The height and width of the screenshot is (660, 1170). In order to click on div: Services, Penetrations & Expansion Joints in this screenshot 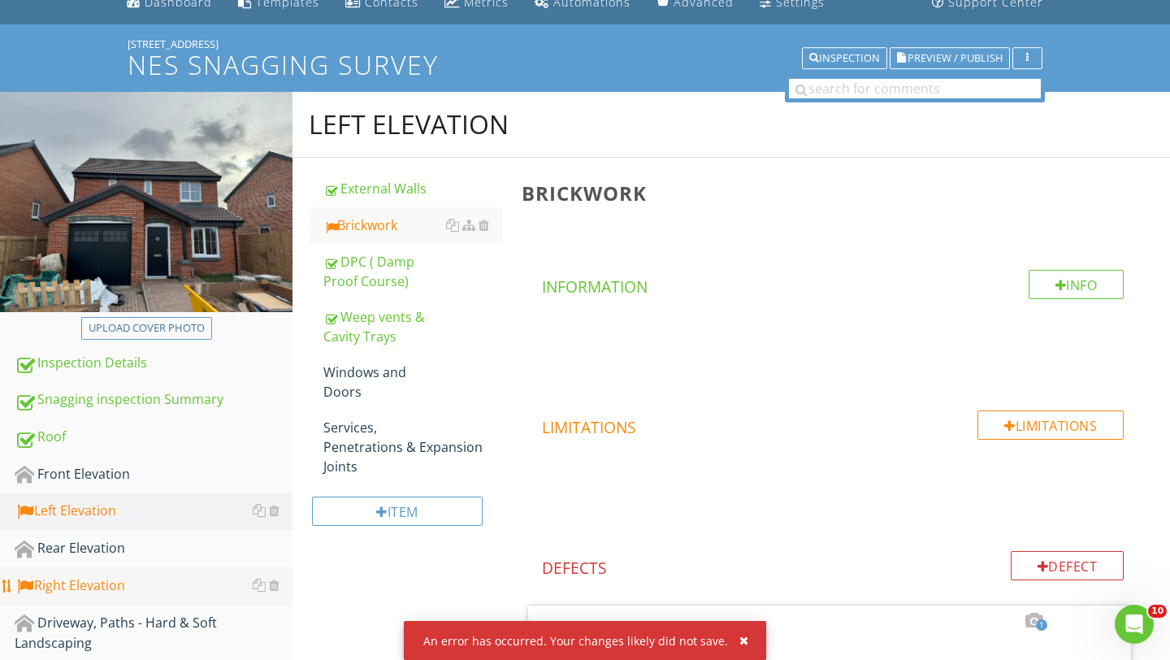, I will do `click(413, 447)`.